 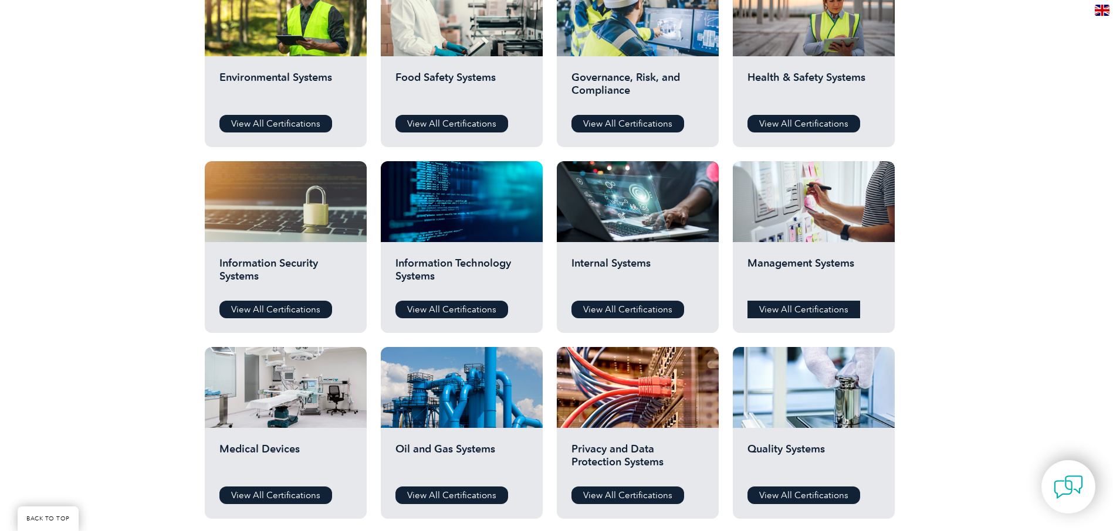 What do you see at coordinates (286, 274) in the screenshot?
I see `h2: Information Security Systems` at bounding box center [286, 274].